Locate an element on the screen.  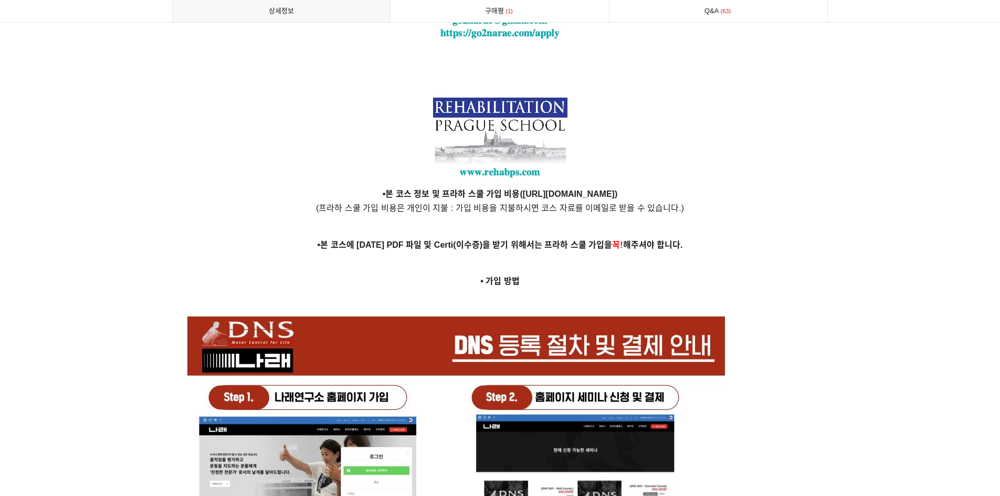
strong: •본 코스 정보 및 프라하 스쿨 가입 비용( is located at coordinates (453, 194).